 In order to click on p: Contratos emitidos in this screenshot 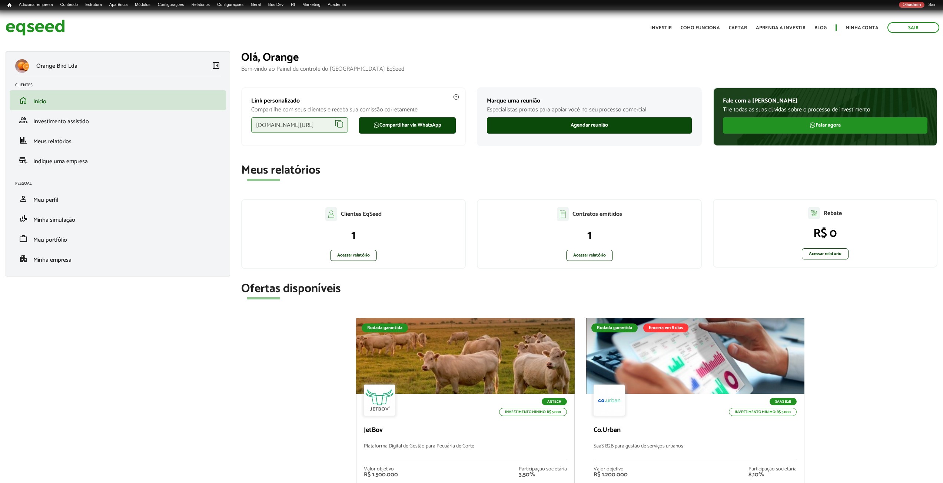, I will do `click(597, 214)`.